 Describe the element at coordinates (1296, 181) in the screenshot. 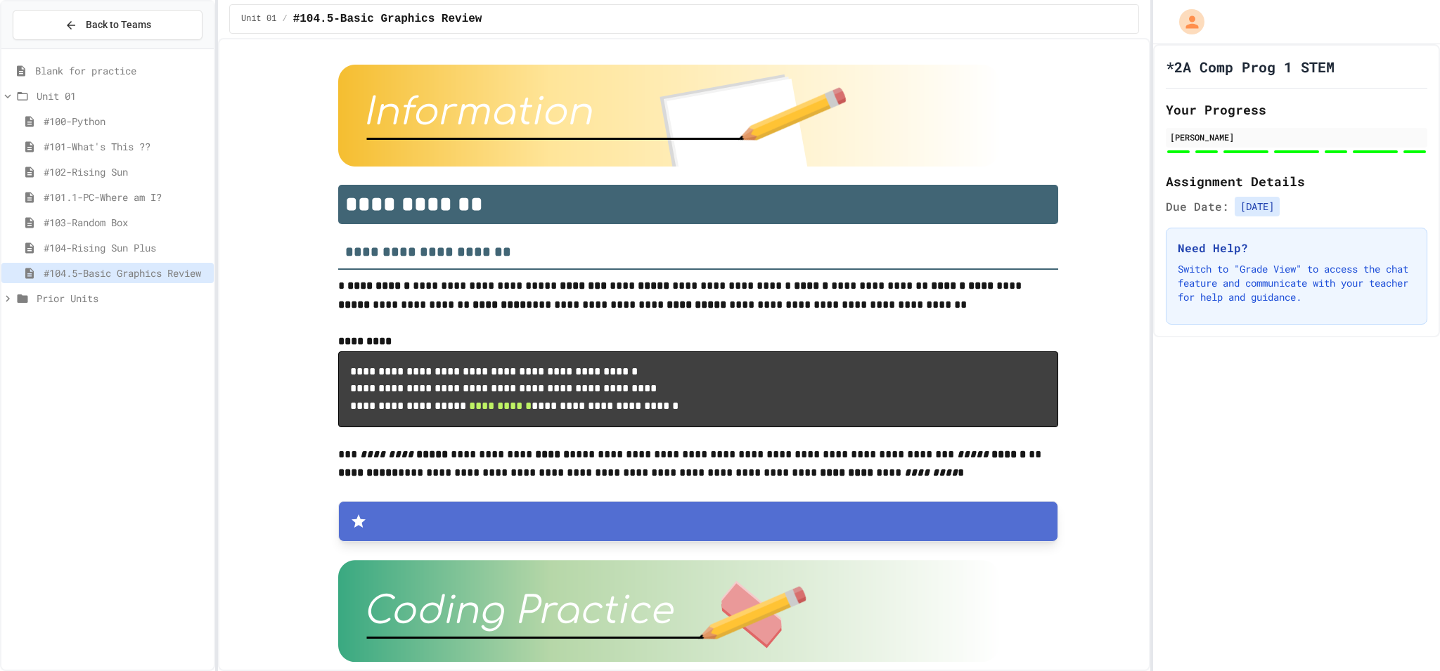

I see `h2: Assignment Details` at that location.